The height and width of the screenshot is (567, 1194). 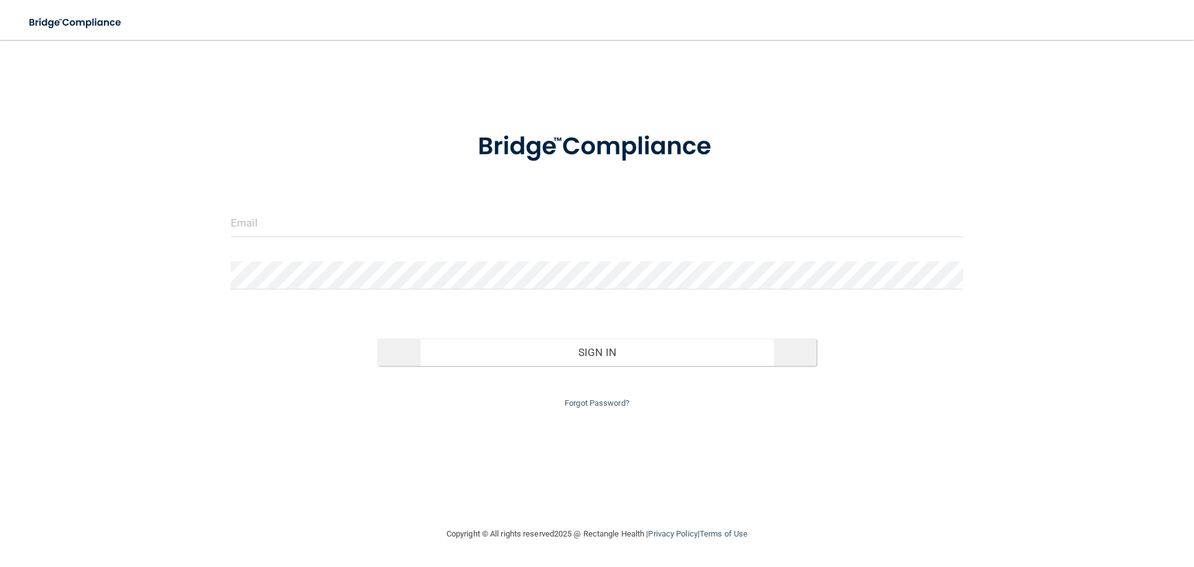 I want to click on a: Forgot Password?, so click(x=597, y=402).